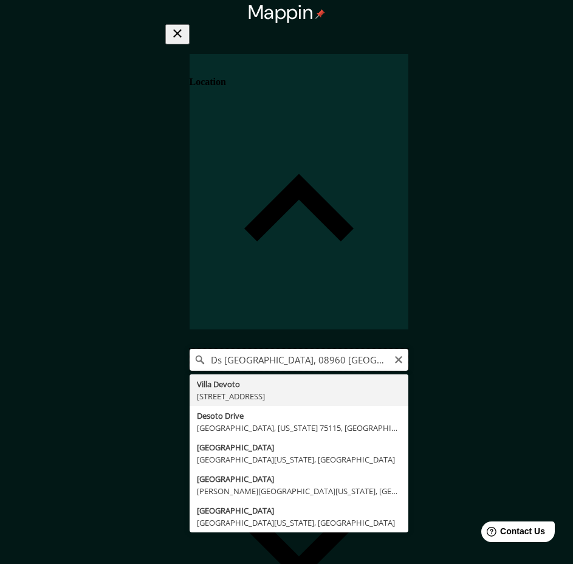 Image resolution: width=573 pixels, height=564 pixels. I want to click on input: Pick your city or area, so click(299, 360).